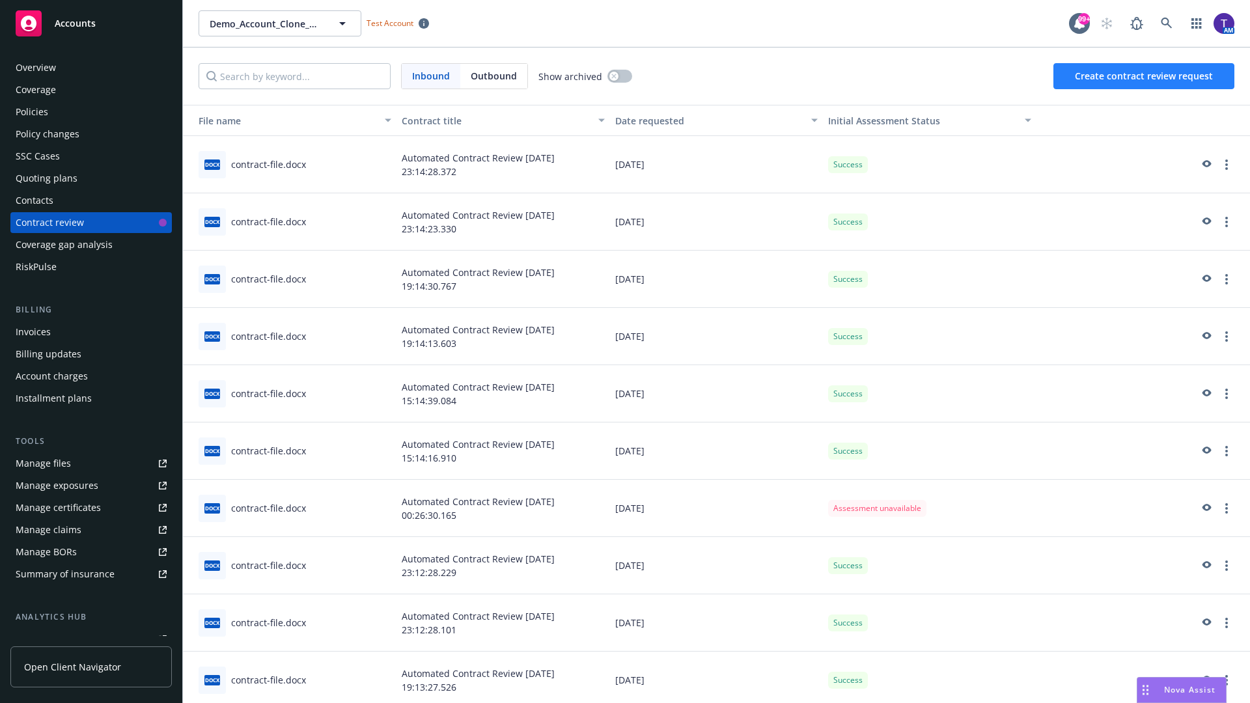 This screenshot has height=703, width=1250. What do you see at coordinates (493, 75) in the screenshot?
I see `span: Outbound` at bounding box center [493, 75].